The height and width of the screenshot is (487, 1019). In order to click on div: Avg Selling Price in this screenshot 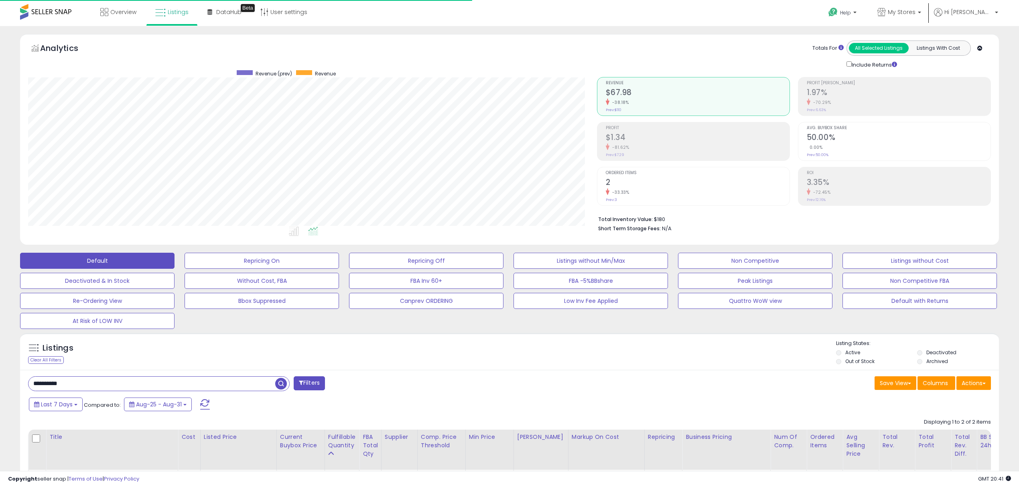, I will do `click(861, 445)`.